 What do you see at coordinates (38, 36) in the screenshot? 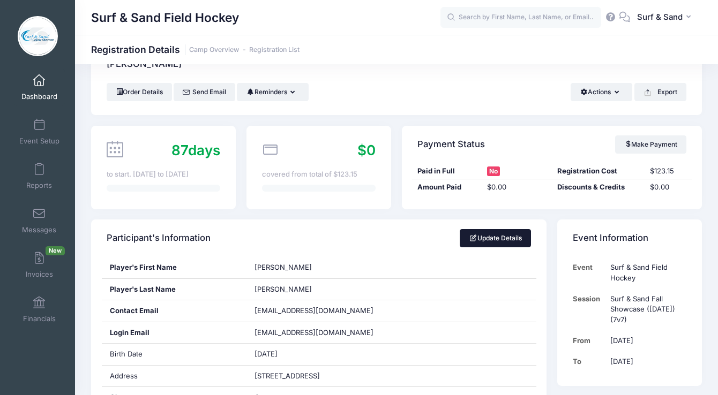
I see `img: Surf & Sand Field Hockey` at bounding box center [38, 36].